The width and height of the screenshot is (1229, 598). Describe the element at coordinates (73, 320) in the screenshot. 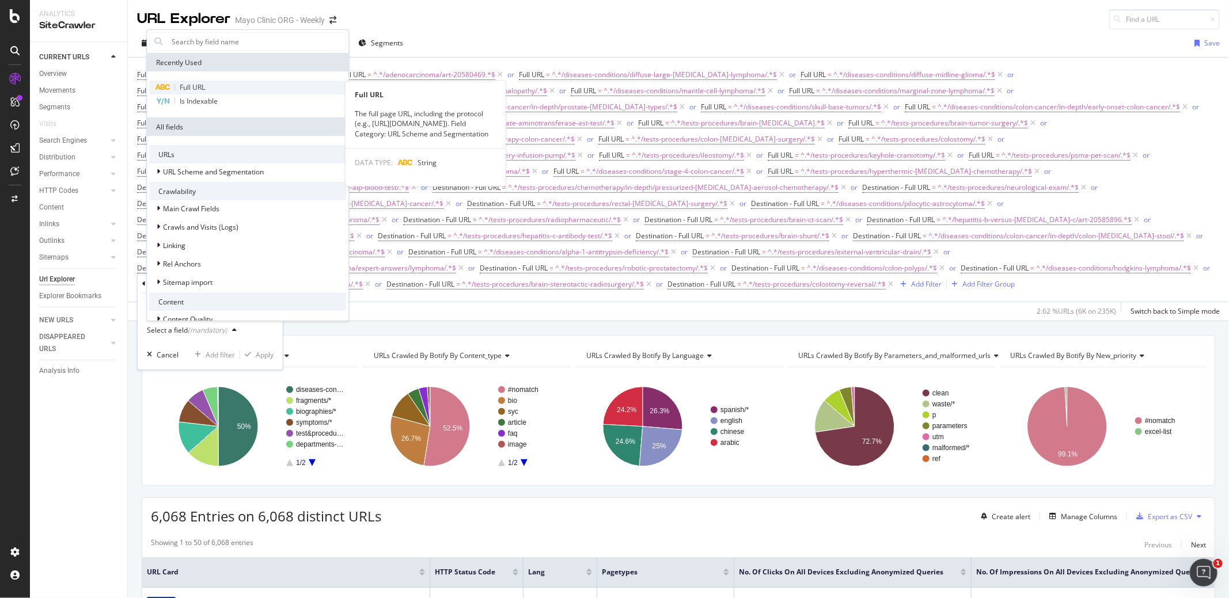

I see `a: NEW URLS` at that location.